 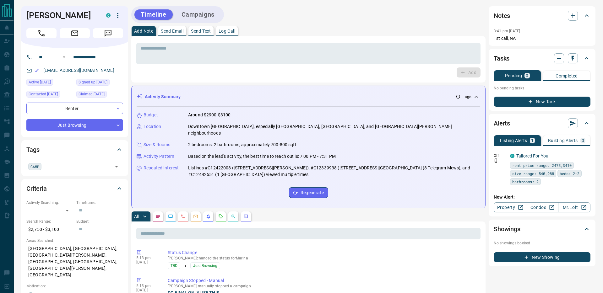 What do you see at coordinates (567, 76) in the screenshot?
I see `p: Completed` at bounding box center [567, 76].